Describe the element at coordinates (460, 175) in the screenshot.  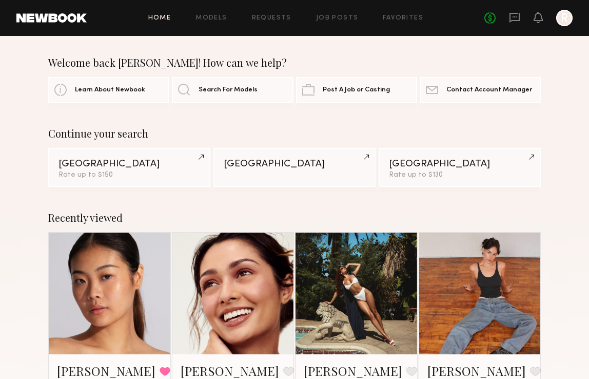
I see `div: Rate up to $130` at that location.